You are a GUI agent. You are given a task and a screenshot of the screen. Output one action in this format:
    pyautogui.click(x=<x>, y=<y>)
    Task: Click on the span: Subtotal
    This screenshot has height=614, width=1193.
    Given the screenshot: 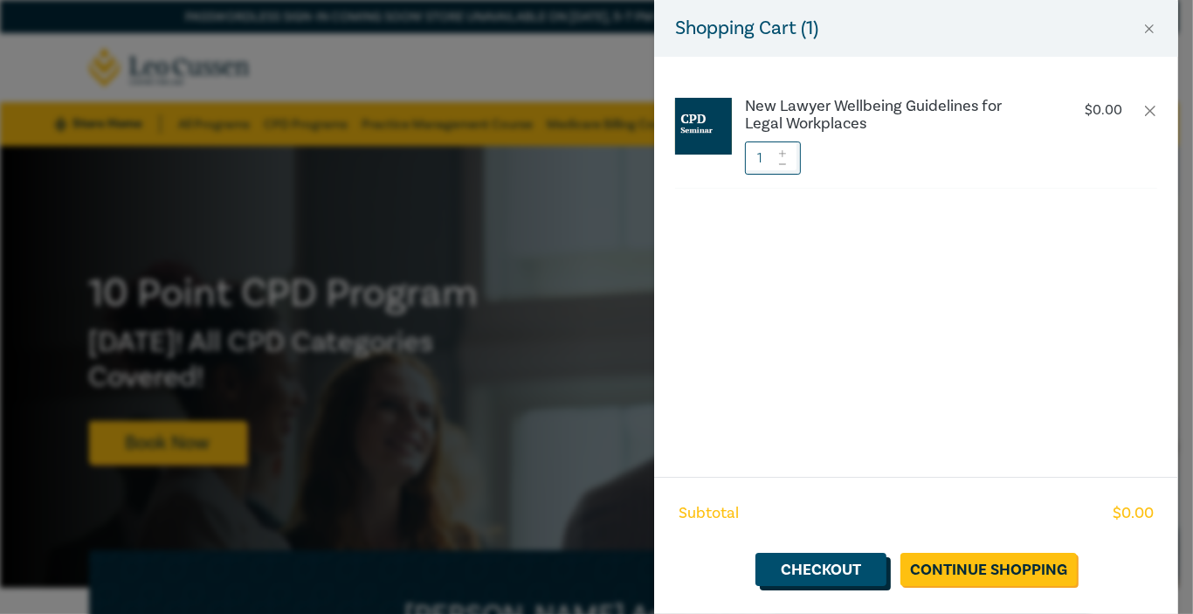 What is the action you would take?
    pyautogui.click(x=708, y=513)
    